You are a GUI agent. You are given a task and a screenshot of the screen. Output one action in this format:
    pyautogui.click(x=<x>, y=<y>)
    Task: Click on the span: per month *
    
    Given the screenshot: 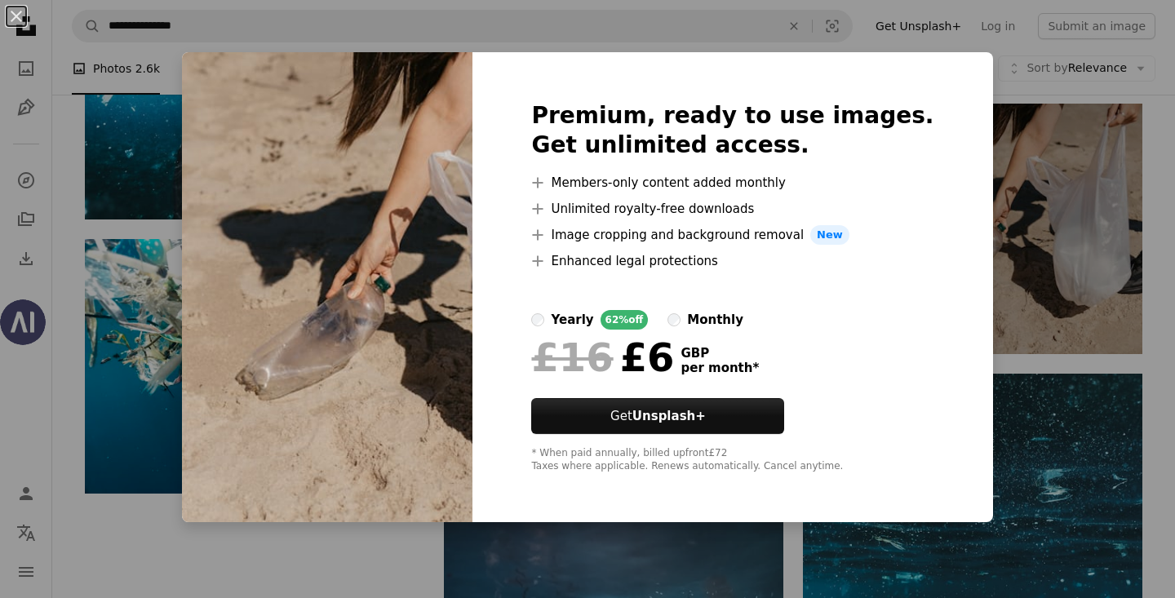 What is the action you would take?
    pyautogui.click(x=720, y=368)
    